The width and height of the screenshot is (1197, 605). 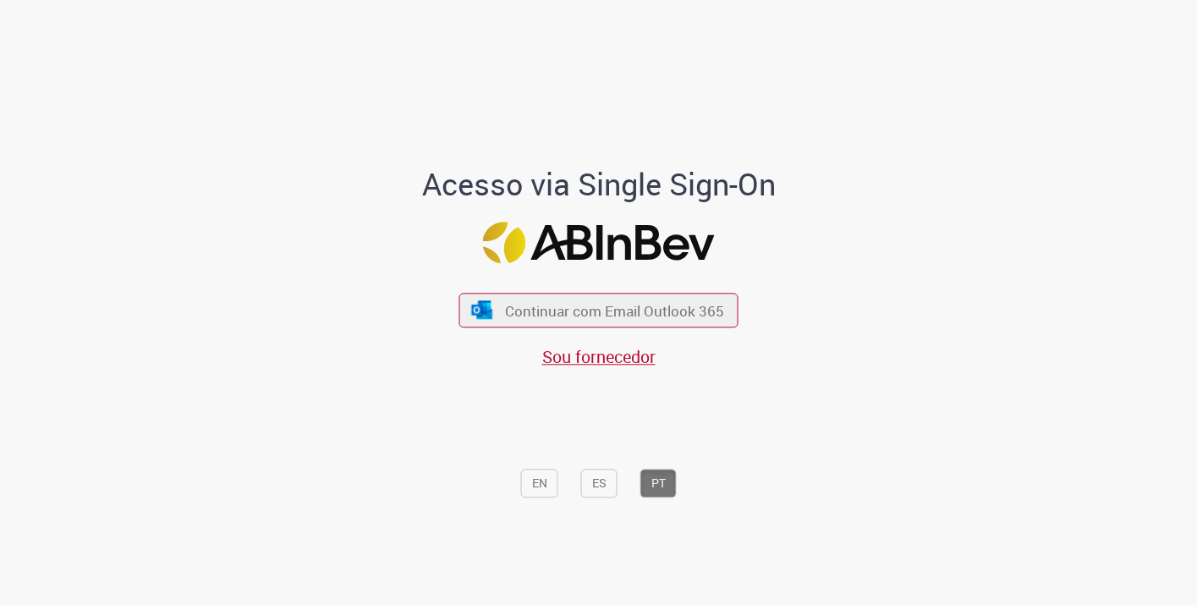 I want to click on img: ícone Azure/Microsoft 360, so click(x=481, y=310).